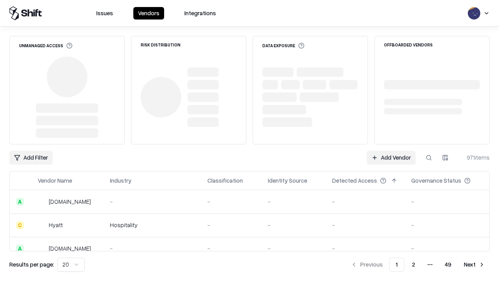  What do you see at coordinates (200, 13) in the screenshot?
I see `button: Integrations` at bounding box center [200, 13].